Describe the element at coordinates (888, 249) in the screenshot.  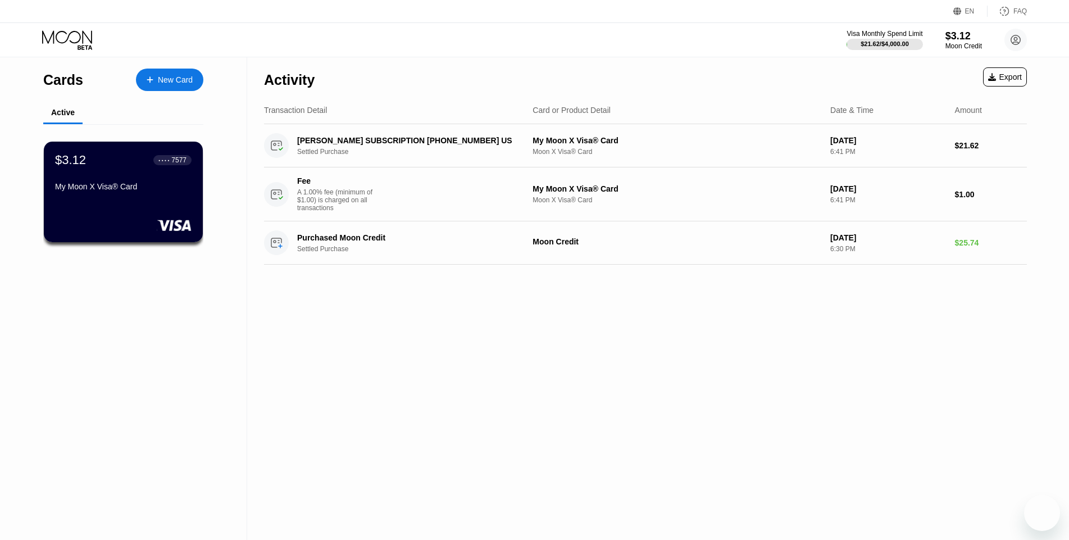
I see `div: 6:30 PM` at that location.